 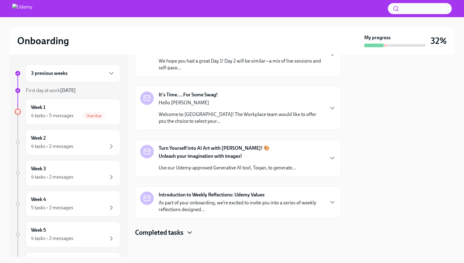 What do you see at coordinates (200, 156) in the screenshot?
I see `strong: Unleash your imagination with images!` at bounding box center [200, 156].